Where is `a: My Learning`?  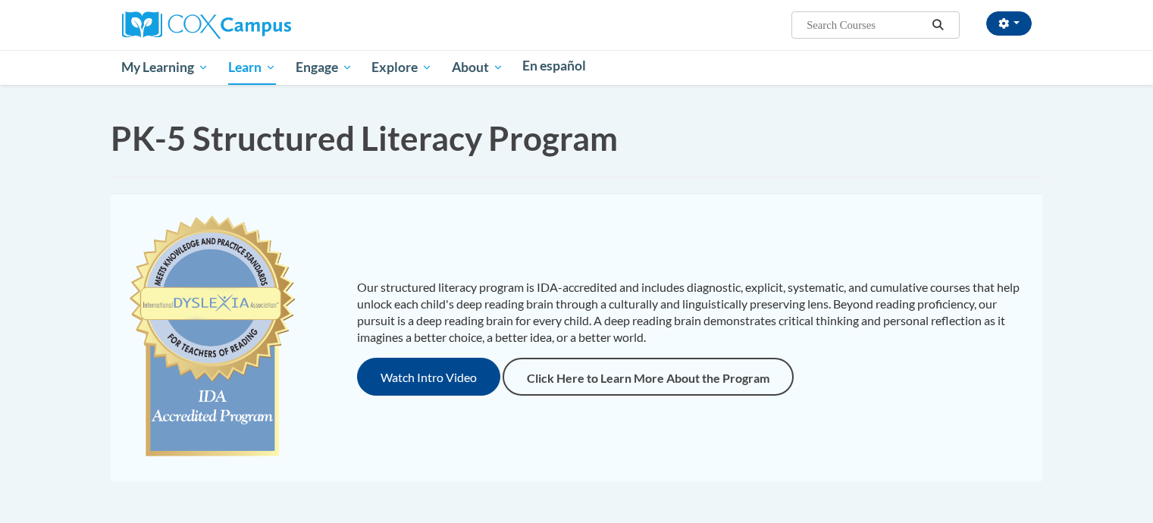 a: My Learning is located at coordinates (165, 67).